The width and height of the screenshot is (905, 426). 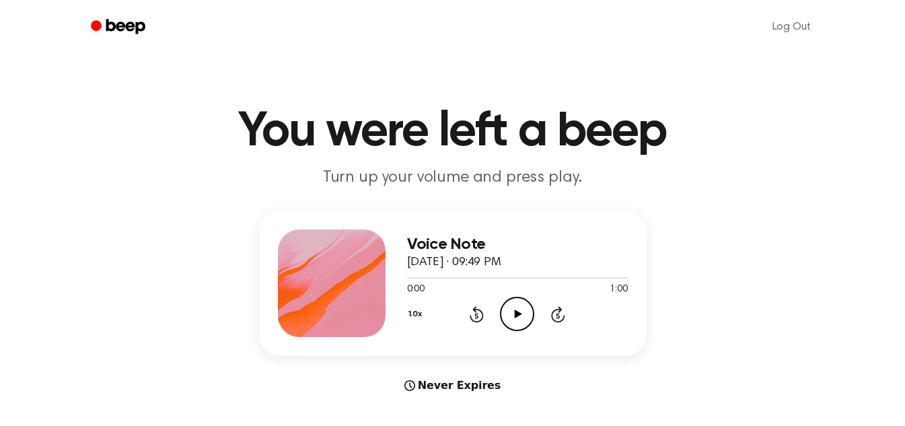 What do you see at coordinates (453, 178) in the screenshot?
I see `p: Turn up your volume and press play.` at bounding box center [453, 178].